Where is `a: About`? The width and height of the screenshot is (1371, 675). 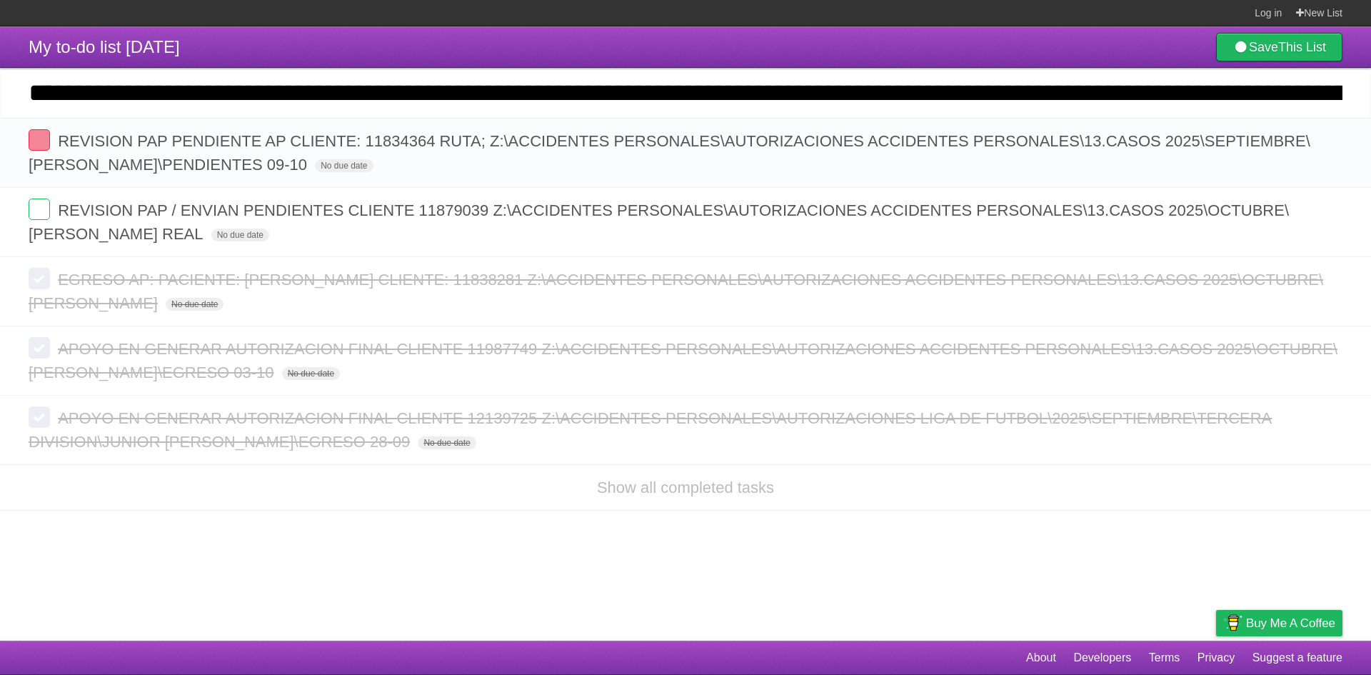
a: About is located at coordinates (1041, 658).